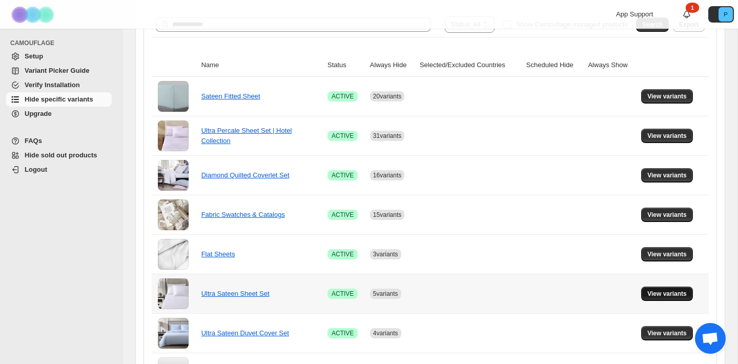 This screenshot has width=738, height=364. I want to click on a: Setup, so click(59, 56).